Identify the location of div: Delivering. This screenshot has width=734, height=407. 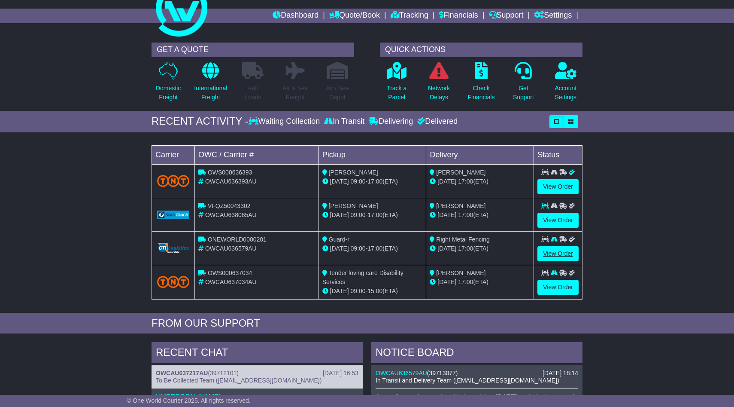
(391, 122).